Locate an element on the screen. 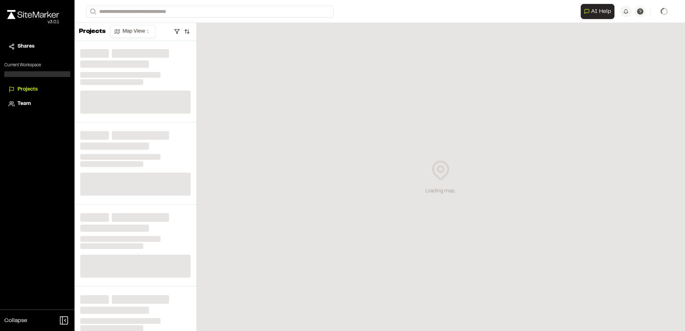 The width and height of the screenshot is (685, 331). p: Current Workspace is located at coordinates (37, 65).